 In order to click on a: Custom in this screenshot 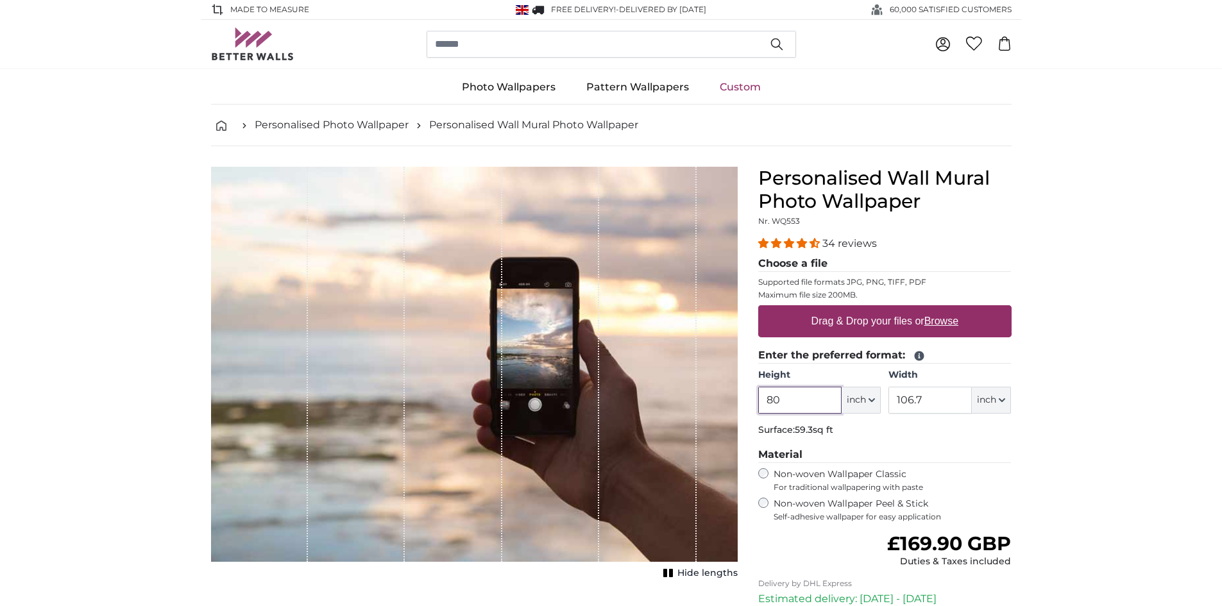, I will do `click(740, 87)`.